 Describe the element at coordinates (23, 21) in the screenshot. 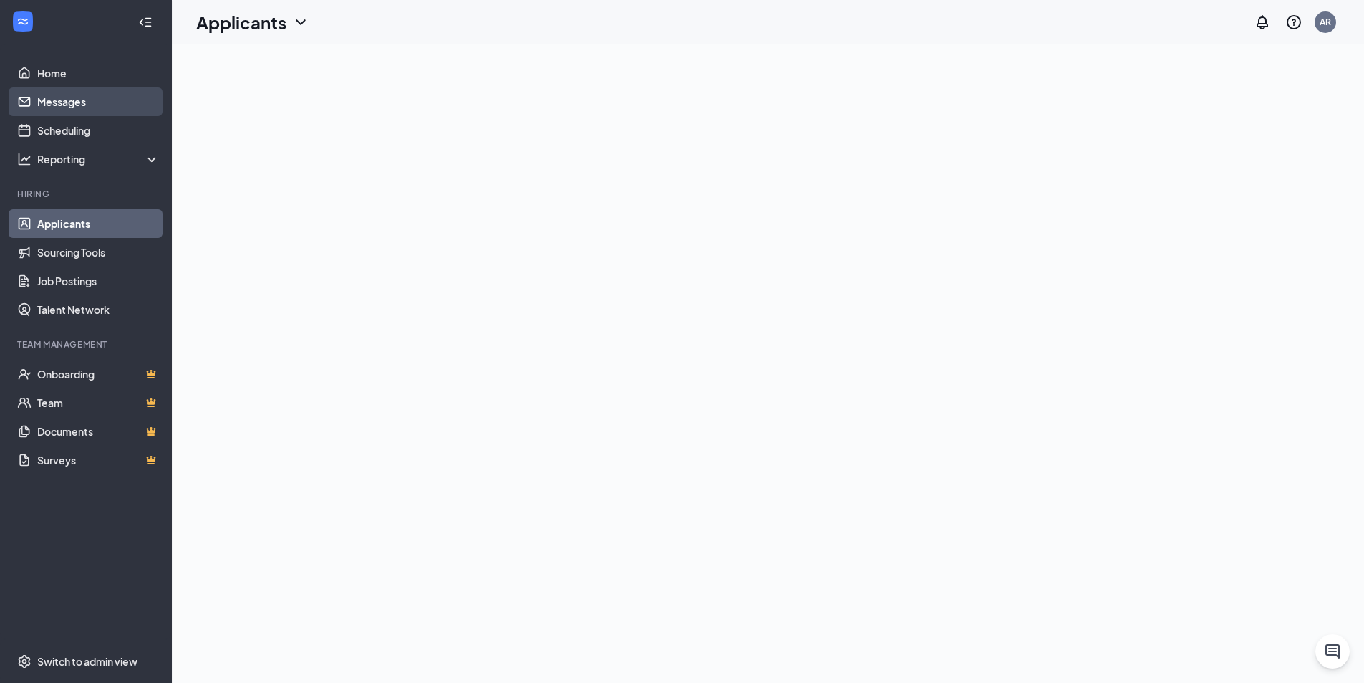

I see `svg: WorkstreamLogo` at that location.